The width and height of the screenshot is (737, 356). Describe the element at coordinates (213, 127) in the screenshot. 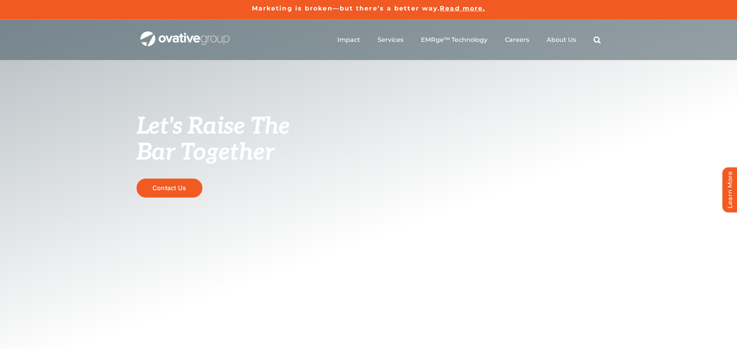

I see `span: Let's Raise The` at that location.